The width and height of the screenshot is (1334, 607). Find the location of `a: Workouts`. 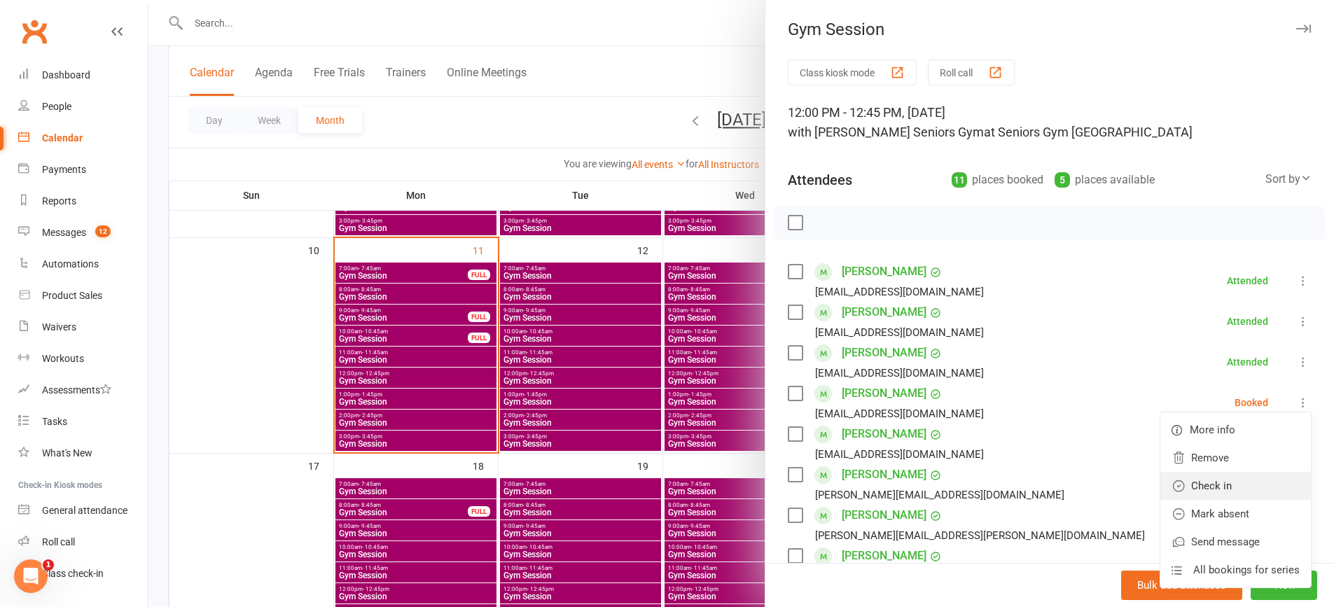

a: Workouts is located at coordinates (83, 359).